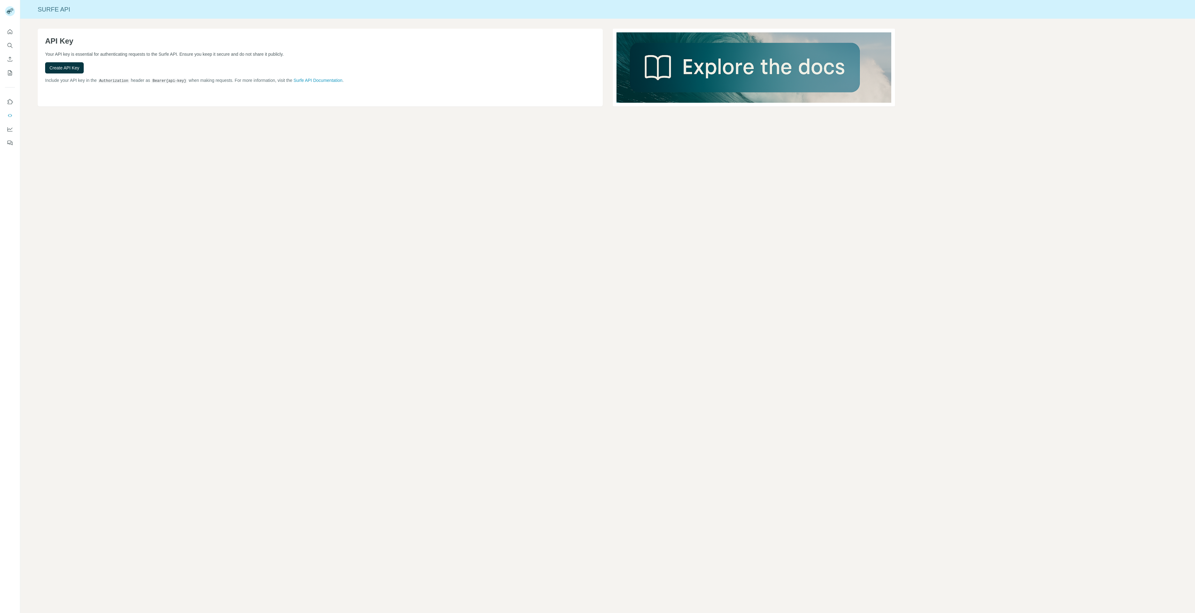 The width and height of the screenshot is (1195, 613). Describe the element at coordinates (10, 115) in the screenshot. I see `button: Use Surfe API` at that location.